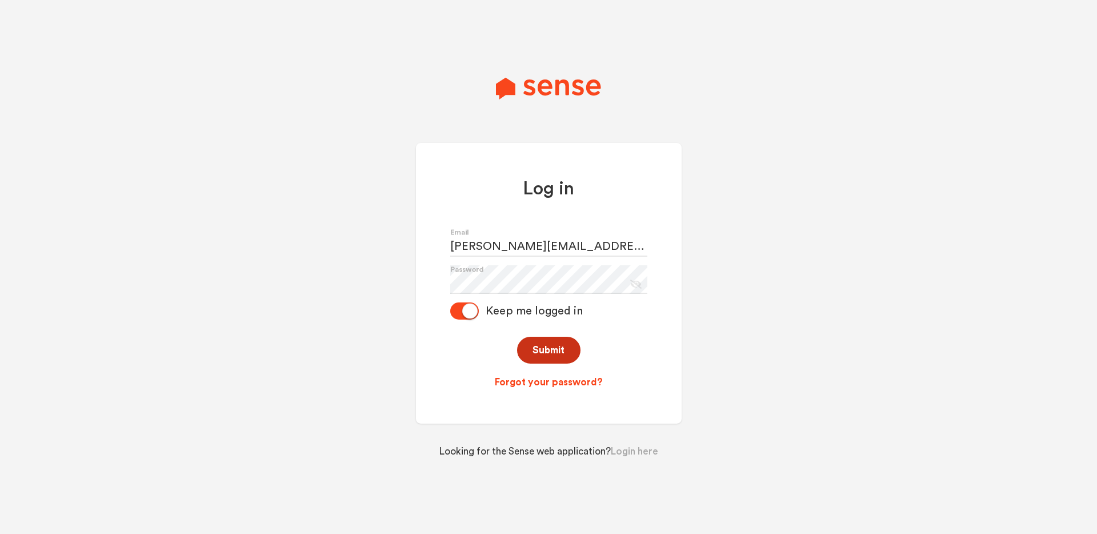 The height and width of the screenshot is (534, 1097). Describe the element at coordinates (549, 446) in the screenshot. I see `div: Looking for the Sense web application?` at that location.